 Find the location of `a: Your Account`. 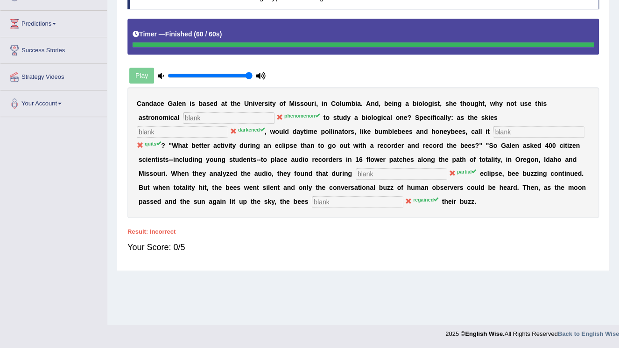

a: Your Account is located at coordinates (54, 102).